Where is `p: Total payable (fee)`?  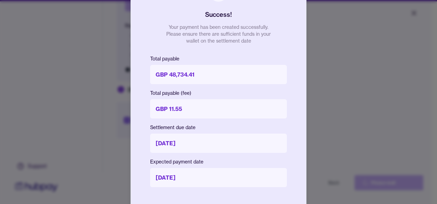
p: Total payable (fee) is located at coordinates (218, 93).